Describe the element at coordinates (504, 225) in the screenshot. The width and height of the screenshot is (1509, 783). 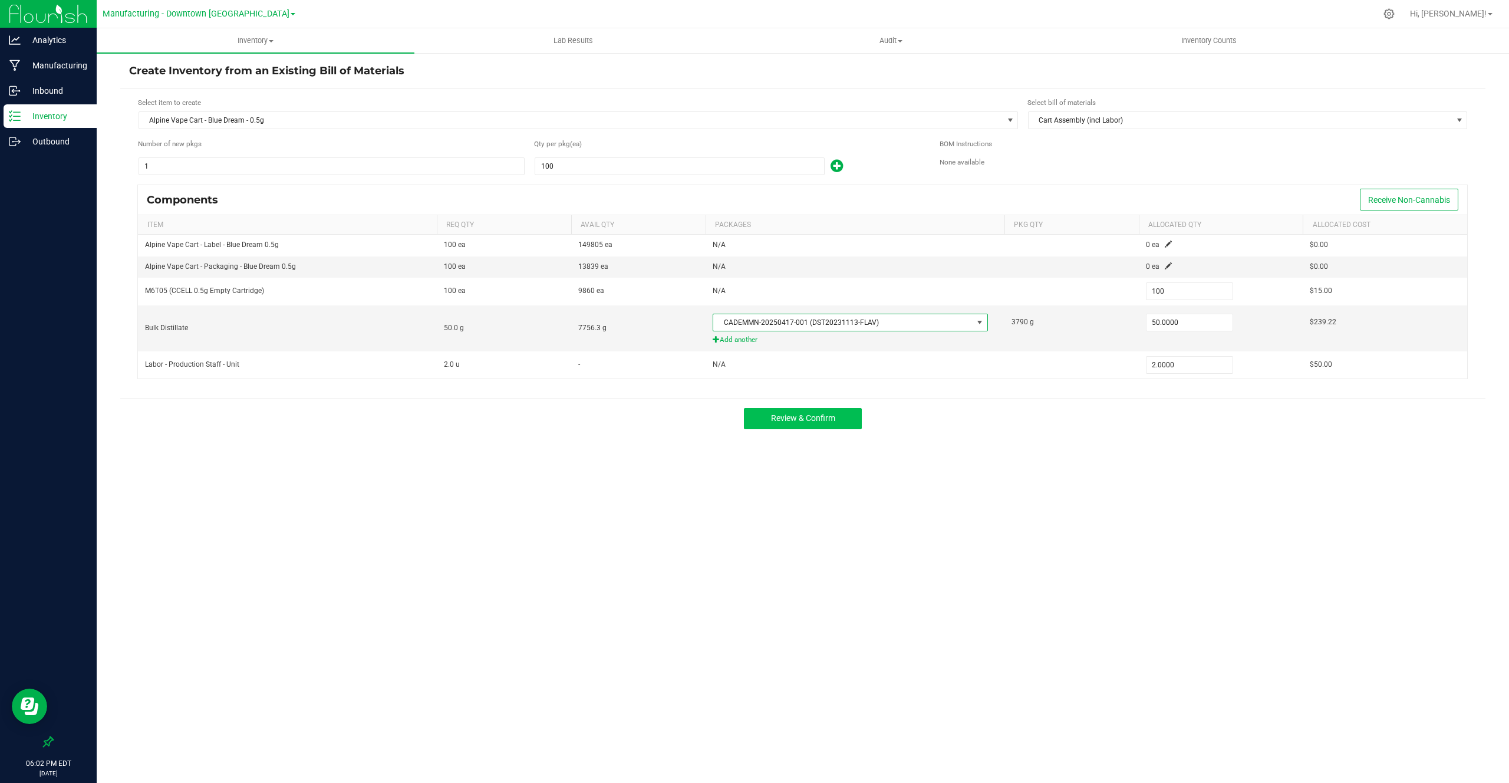
I see `th: Req Qty` at that location.